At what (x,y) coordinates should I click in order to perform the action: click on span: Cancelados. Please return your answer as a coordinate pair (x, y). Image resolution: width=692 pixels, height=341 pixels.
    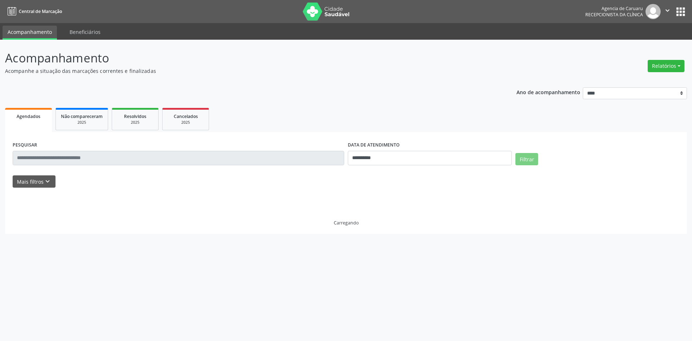
    Looking at the image, I should click on (186, 116).